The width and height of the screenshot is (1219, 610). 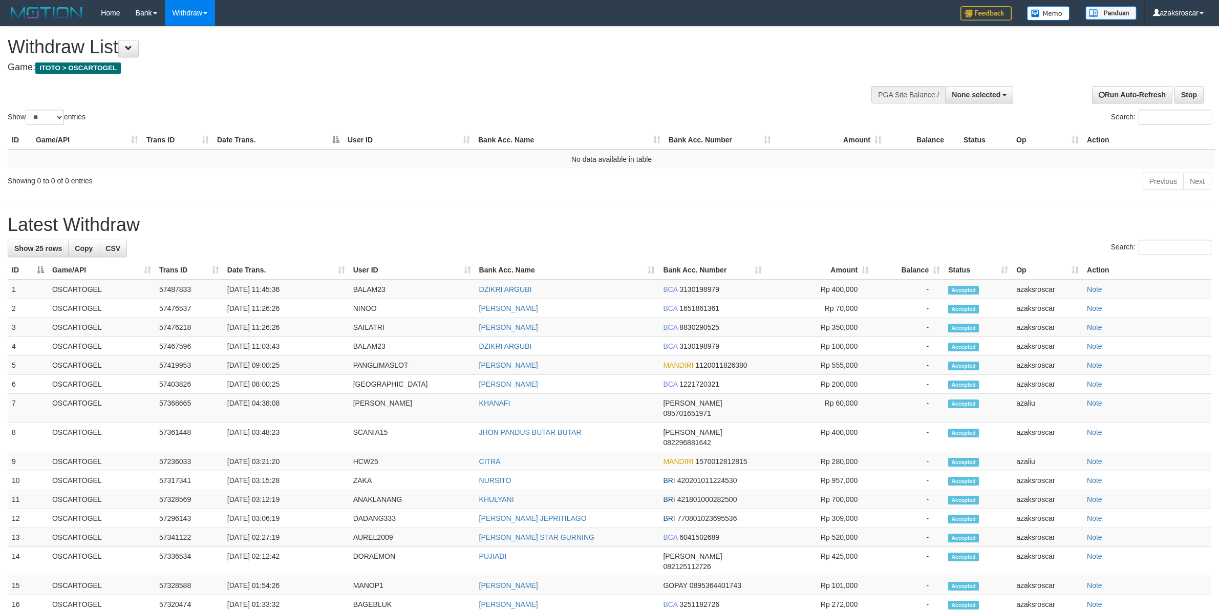 I want to click on a: CSV, so click(x=113, y=248).